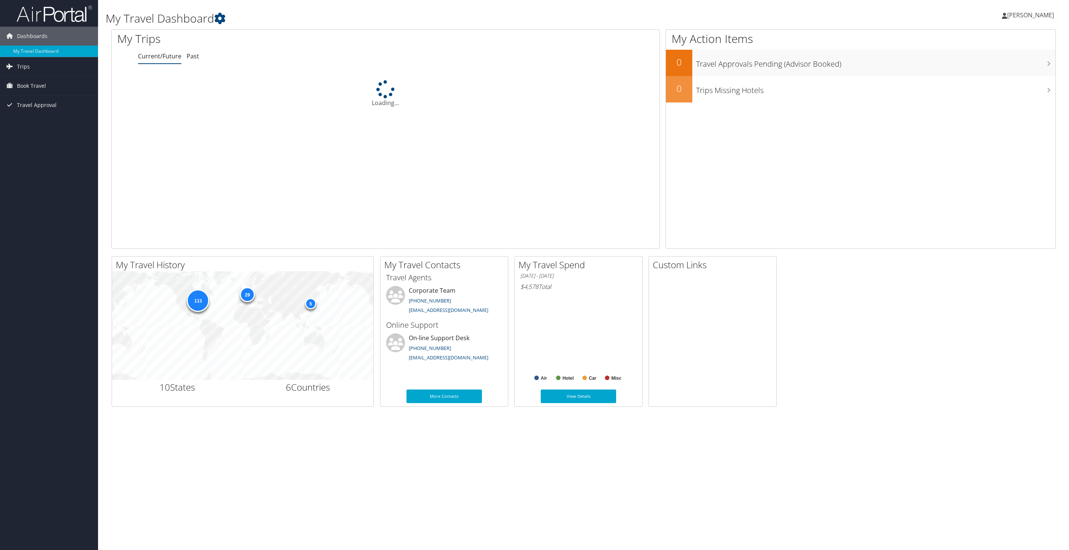  I want to click on h2: Countries, so click(308, 387).